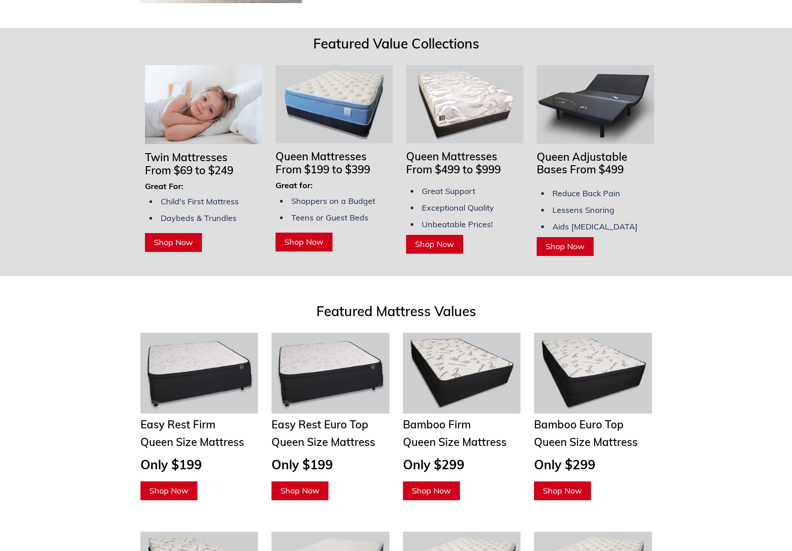 Image resolution: width=792 pixels, height=551 pixels. I want to click on span: Shoppers on a Budget, so click(333, 201).